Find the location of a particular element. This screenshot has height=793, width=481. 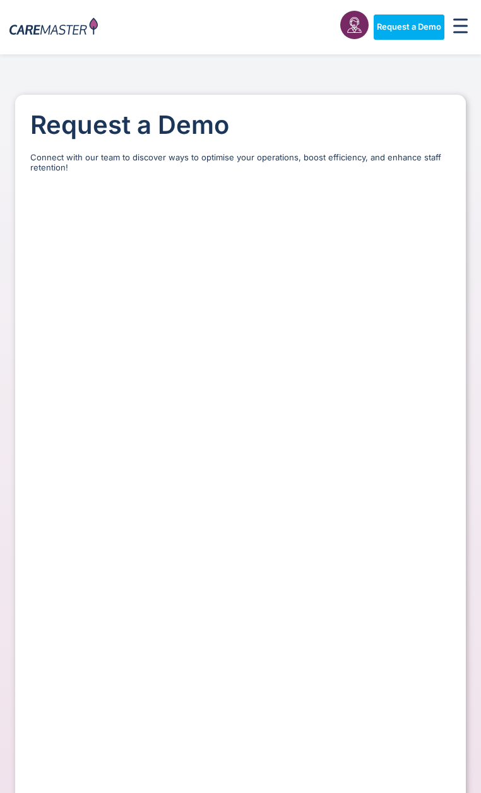

h1: Request a Demo is located at coordinates (241, 125).